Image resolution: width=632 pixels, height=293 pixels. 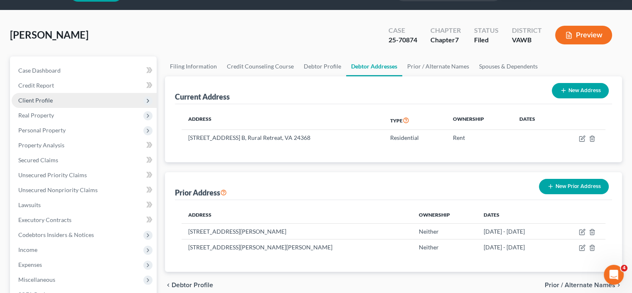 What do you see at coordinates (438, 67) in the screenshot?
I see `a: Prior / Alternate Names` at bounding box center [438, 67].